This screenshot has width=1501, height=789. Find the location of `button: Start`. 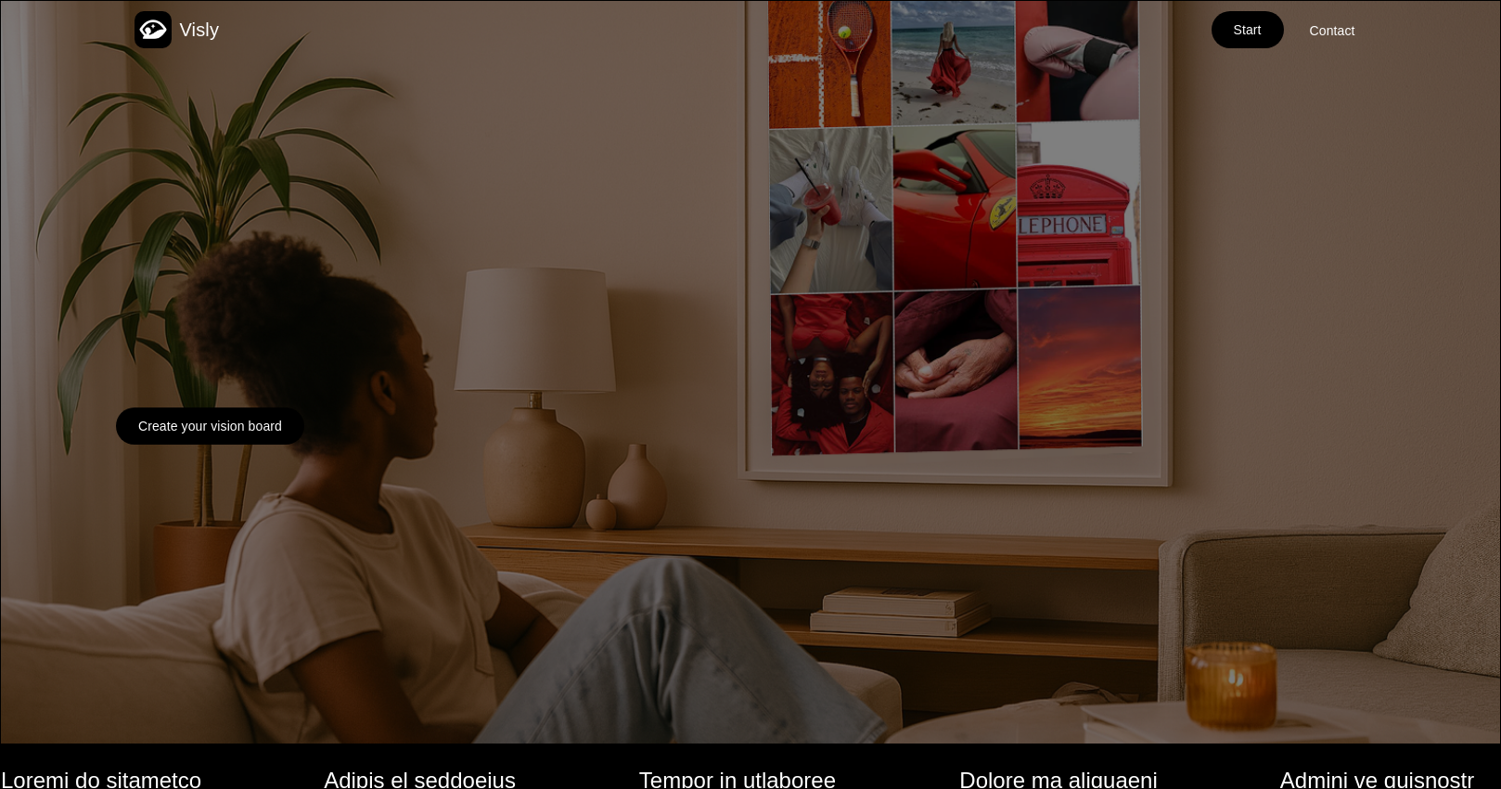

button: Start is located at coordinates (1248, 30).